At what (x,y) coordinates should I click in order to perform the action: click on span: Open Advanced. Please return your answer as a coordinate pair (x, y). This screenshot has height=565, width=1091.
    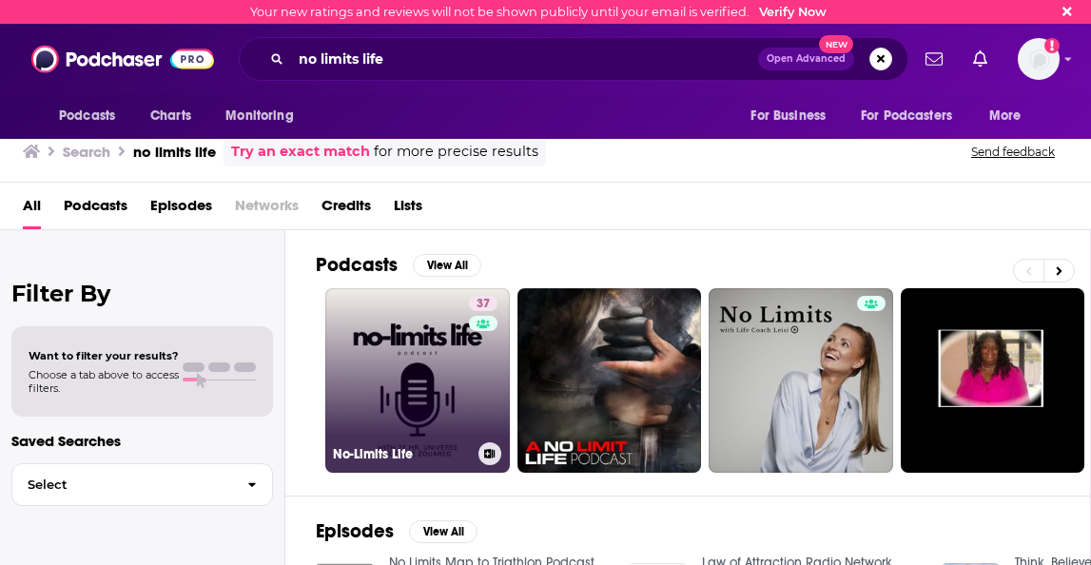
    Looking at the image, I should click on (806, 59).